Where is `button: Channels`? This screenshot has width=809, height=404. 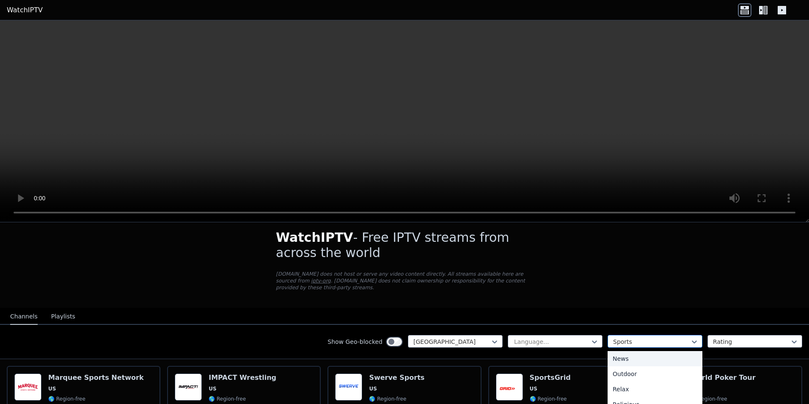
button: Channels is located at coordinates (24, 316).